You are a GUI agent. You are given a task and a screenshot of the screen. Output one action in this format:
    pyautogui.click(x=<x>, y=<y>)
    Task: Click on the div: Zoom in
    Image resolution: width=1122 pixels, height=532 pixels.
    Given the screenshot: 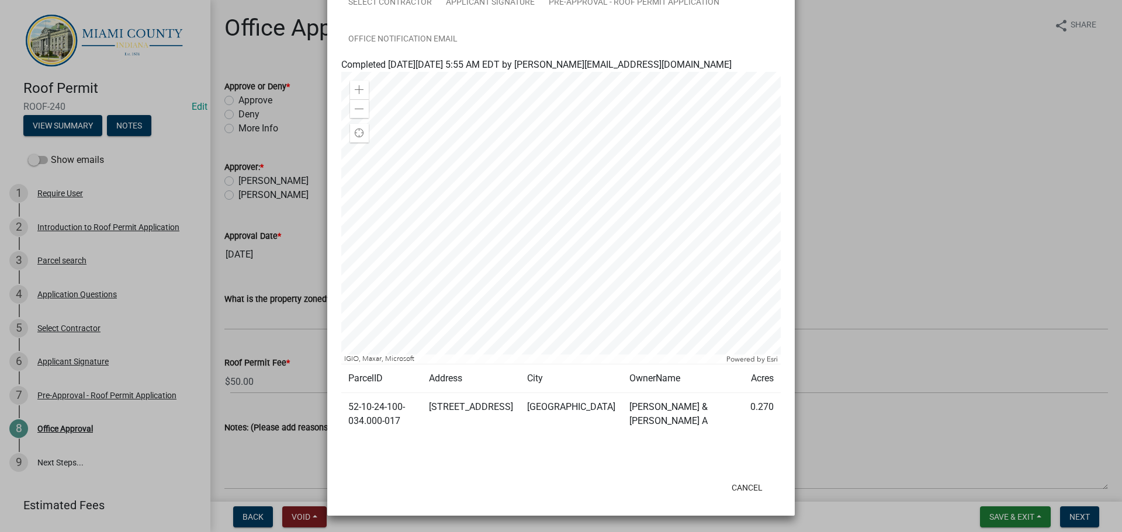 What is the action you would take?
    pyautogui.click(x=359, y=90)
    